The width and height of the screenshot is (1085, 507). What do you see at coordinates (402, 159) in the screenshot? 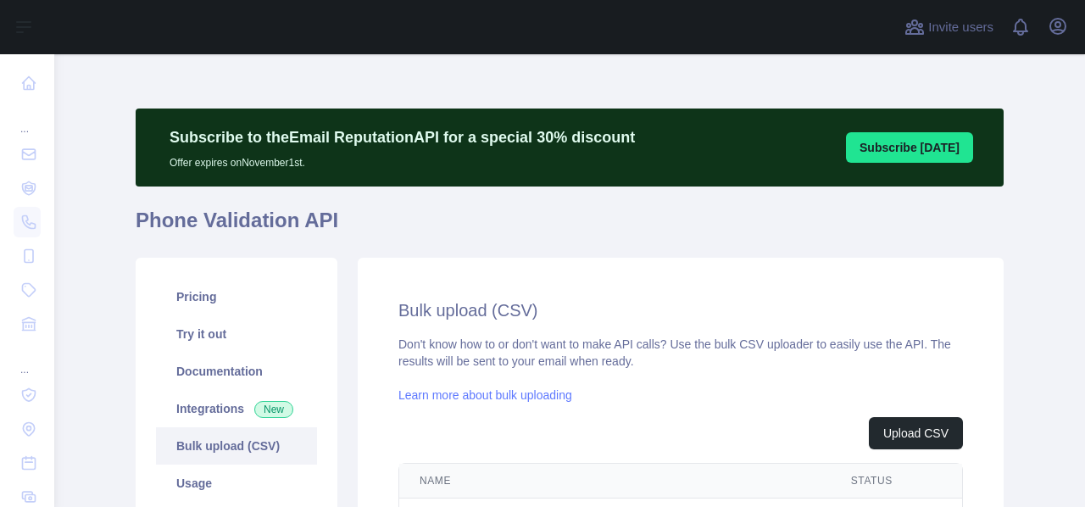
I see `p: Offer expires on November 1st.` at bounding box center [402, 159].